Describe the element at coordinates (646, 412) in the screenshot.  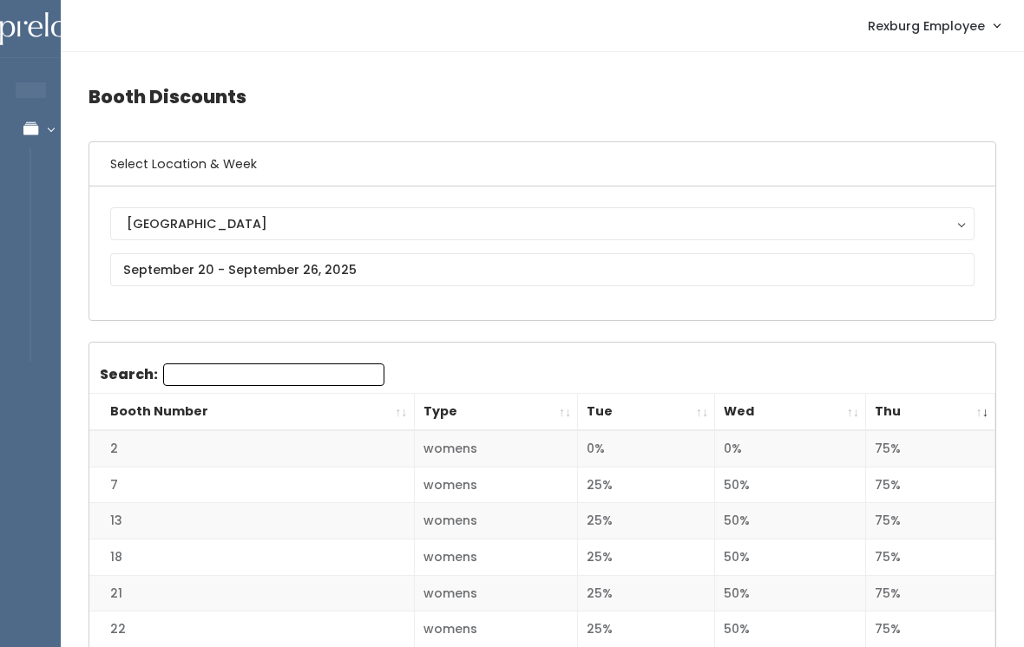
I see `th: Tue: activate to sort column ascending` at that location.